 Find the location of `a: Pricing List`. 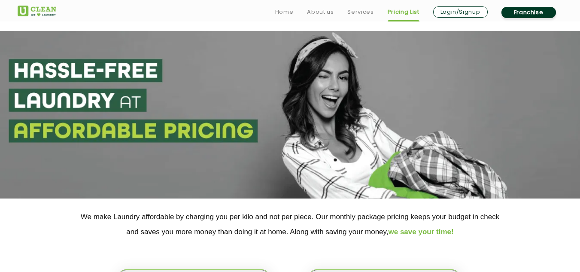

a: Pricing List is located at coordinates (403, 12).